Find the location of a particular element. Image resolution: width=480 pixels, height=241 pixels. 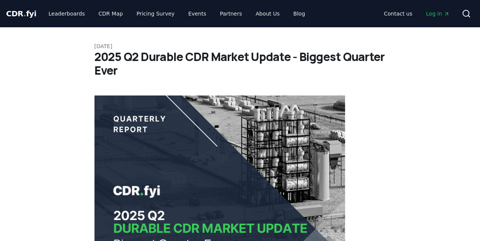

span: Log in is located at coordinates (438, 14).